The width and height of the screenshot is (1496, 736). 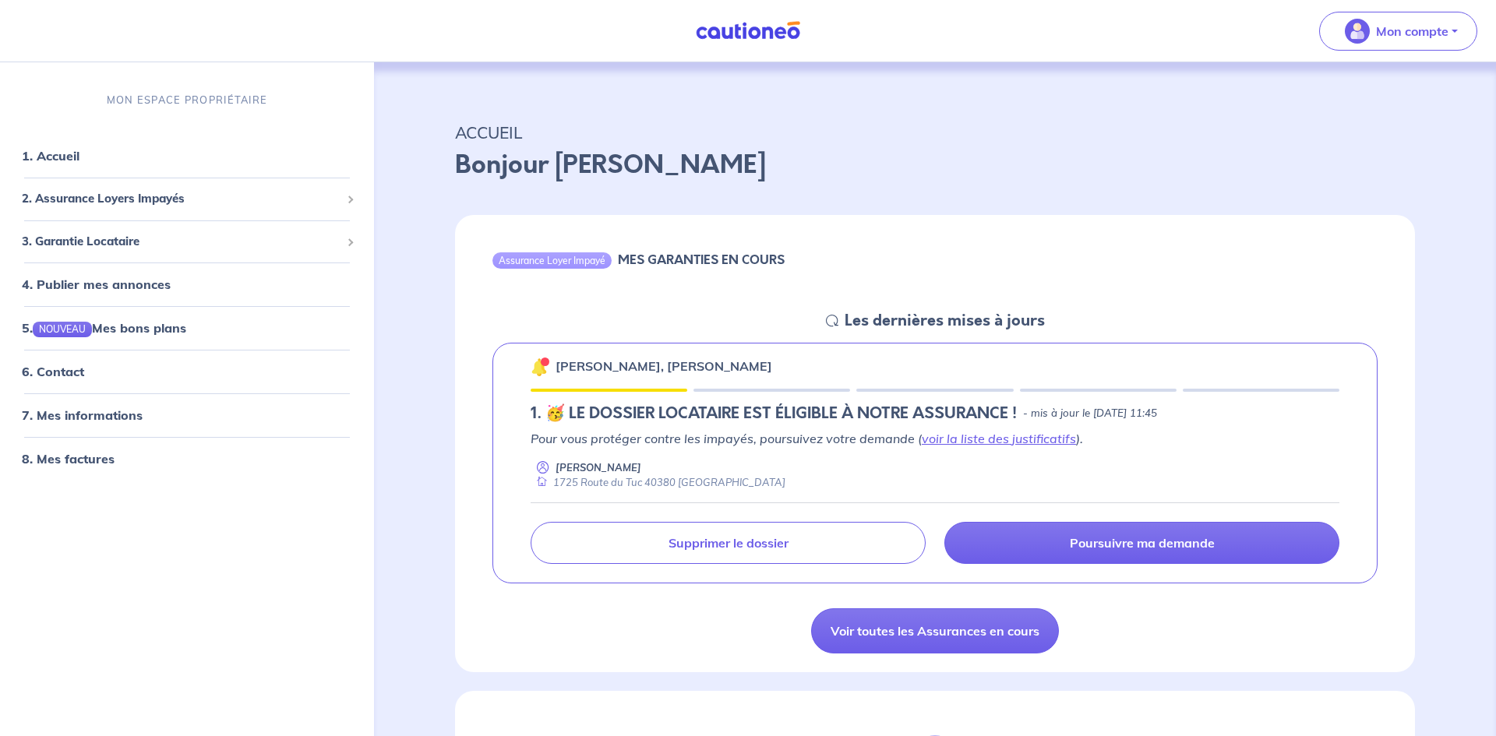 I want to click on p: Mon compte, so click(x=1412, y=31).